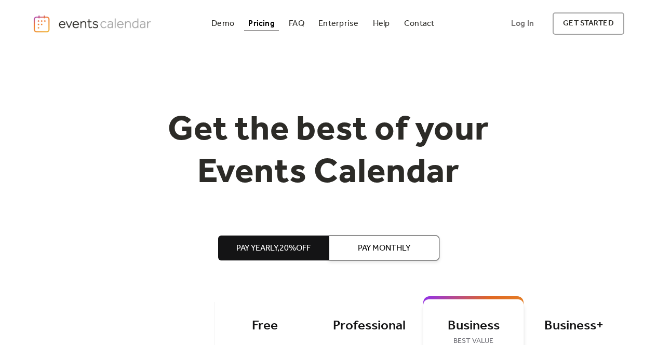  I want to click on div: Demo, so click(223, 23).